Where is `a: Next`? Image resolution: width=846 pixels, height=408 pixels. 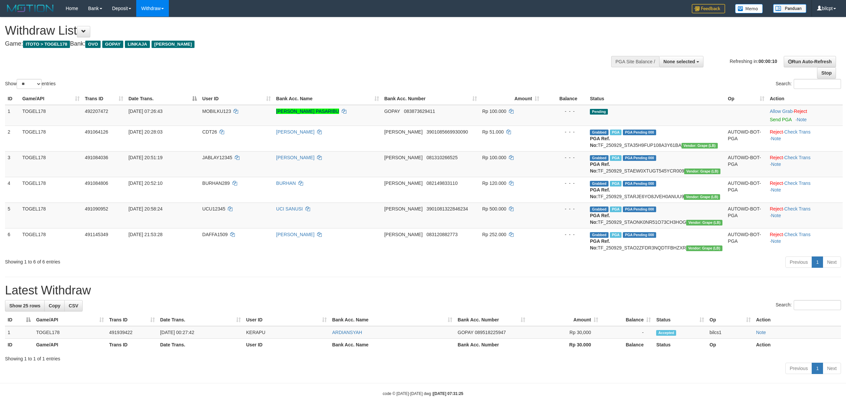 a: Next is located at coordinates (831, 262).